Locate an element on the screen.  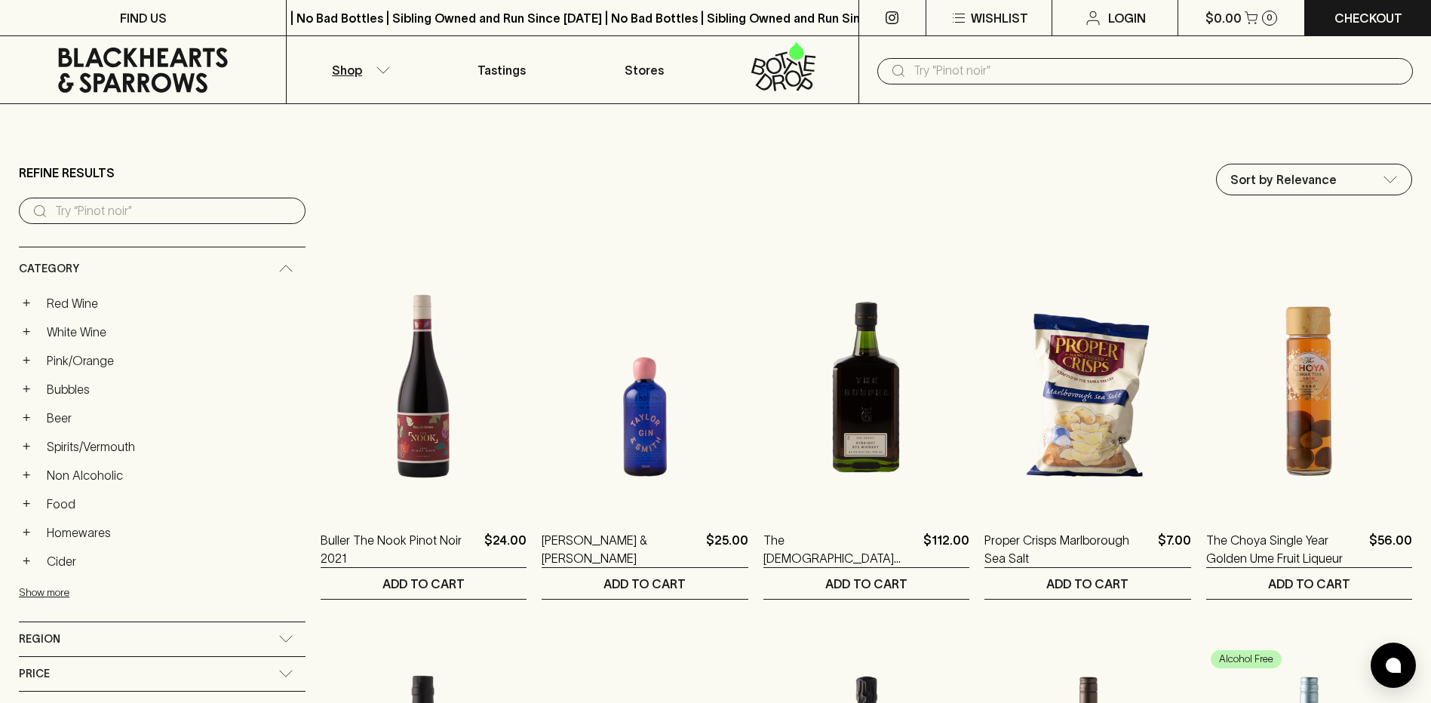
p: Proper Crisps Marlborough Sea Salt is located at coordinates (1067, 549).